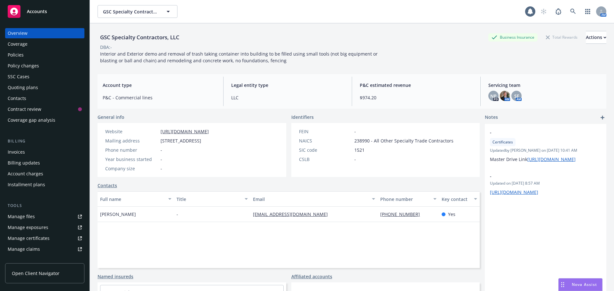  Describe the element at coordinates (25, 174) in the screenshot. I see `div: Account charges` at that location.